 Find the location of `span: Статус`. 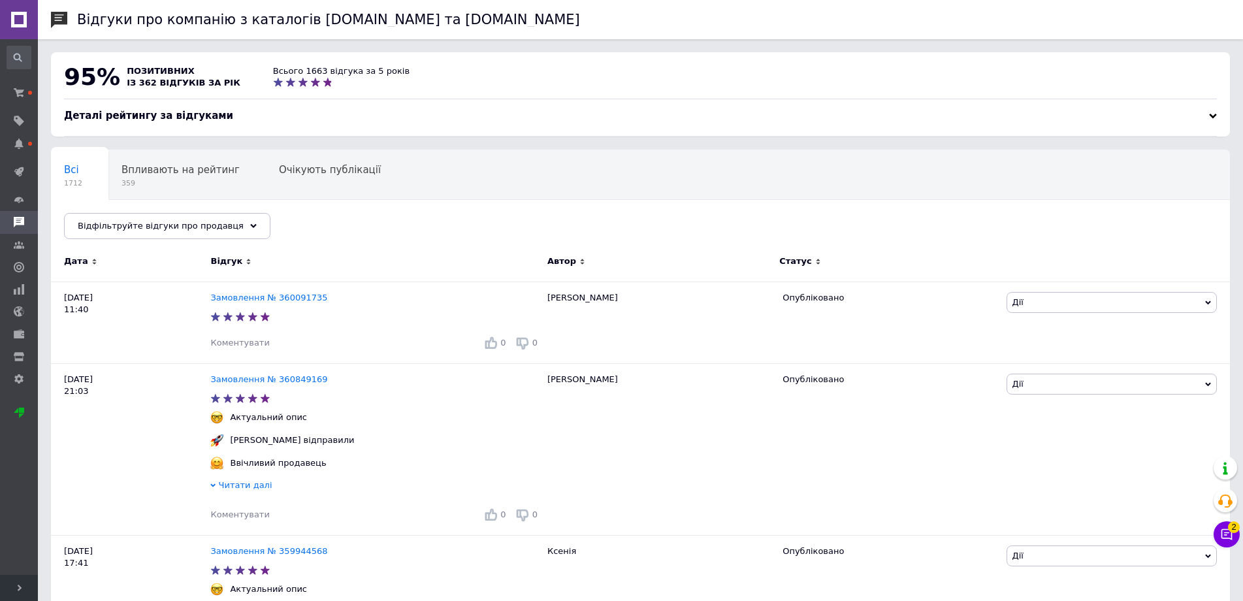

span: Статус is located at coordinates (796, 261).